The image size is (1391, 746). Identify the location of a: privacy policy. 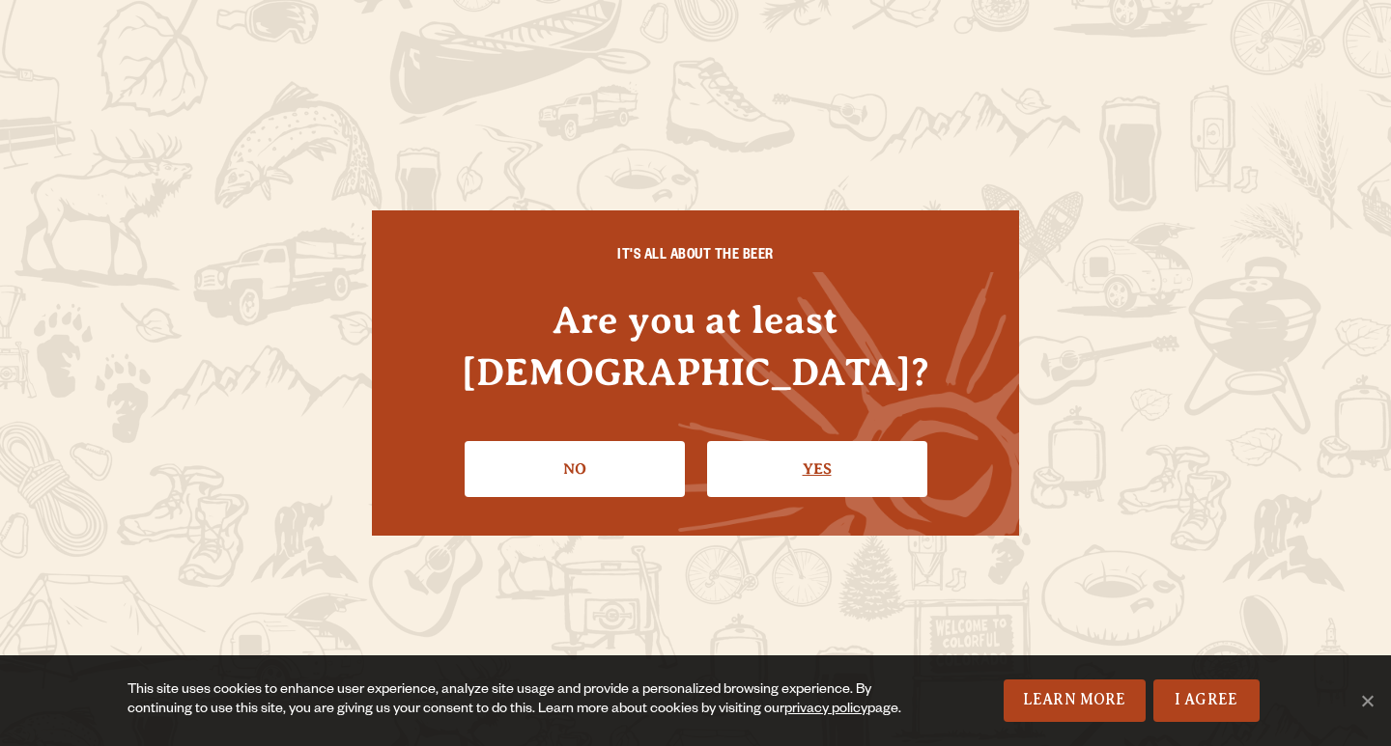
(826, 711).